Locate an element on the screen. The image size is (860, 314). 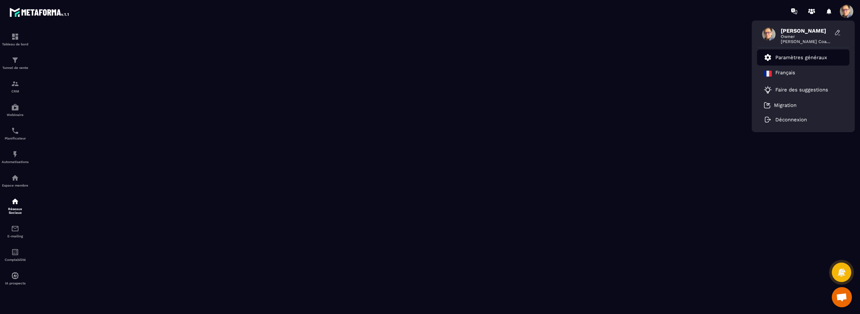
a: formationformationTunnel de vente is located at coordinates (15, 63).